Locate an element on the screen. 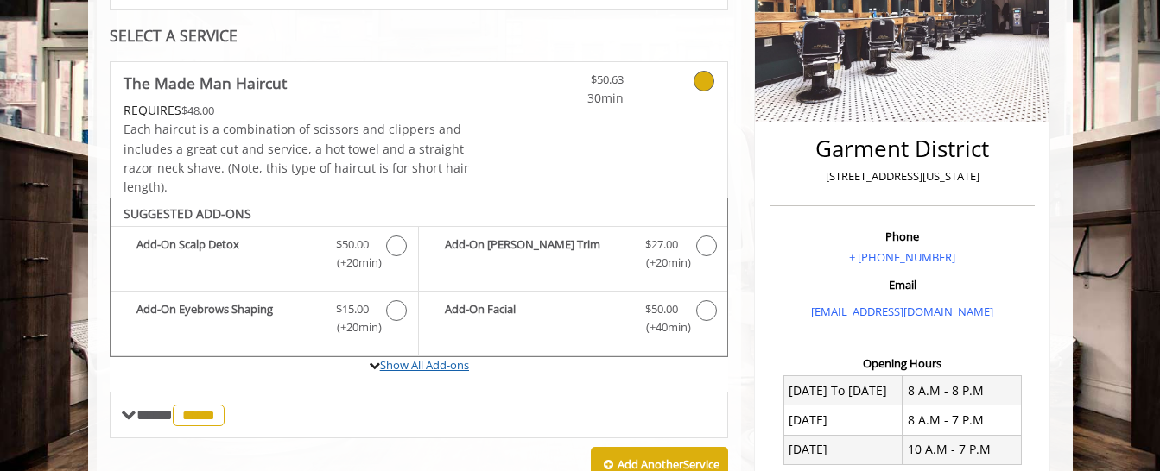  label: Add-On Beard Trim is located at coordinates (572, 256).